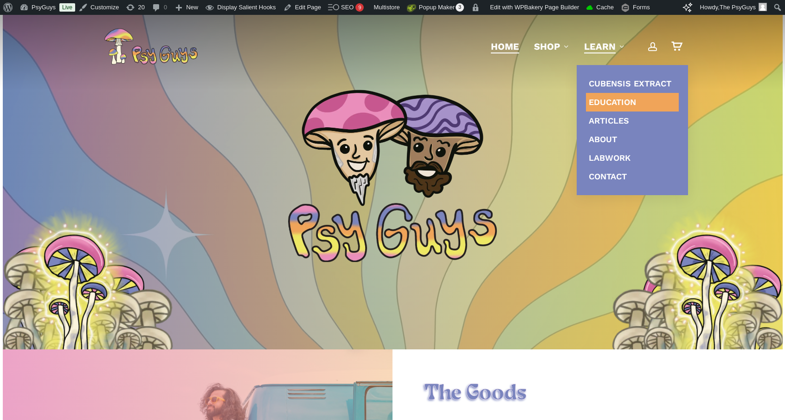 This screenshot has width=785, height=420. Describe the element at coordinates (609, 120) in the screenshot. I see `span: Articles` at that location.